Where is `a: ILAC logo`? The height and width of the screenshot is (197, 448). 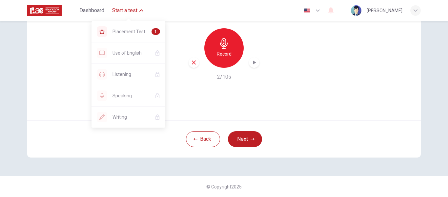 a: ILAC logo is located at coordinates (52, 11).